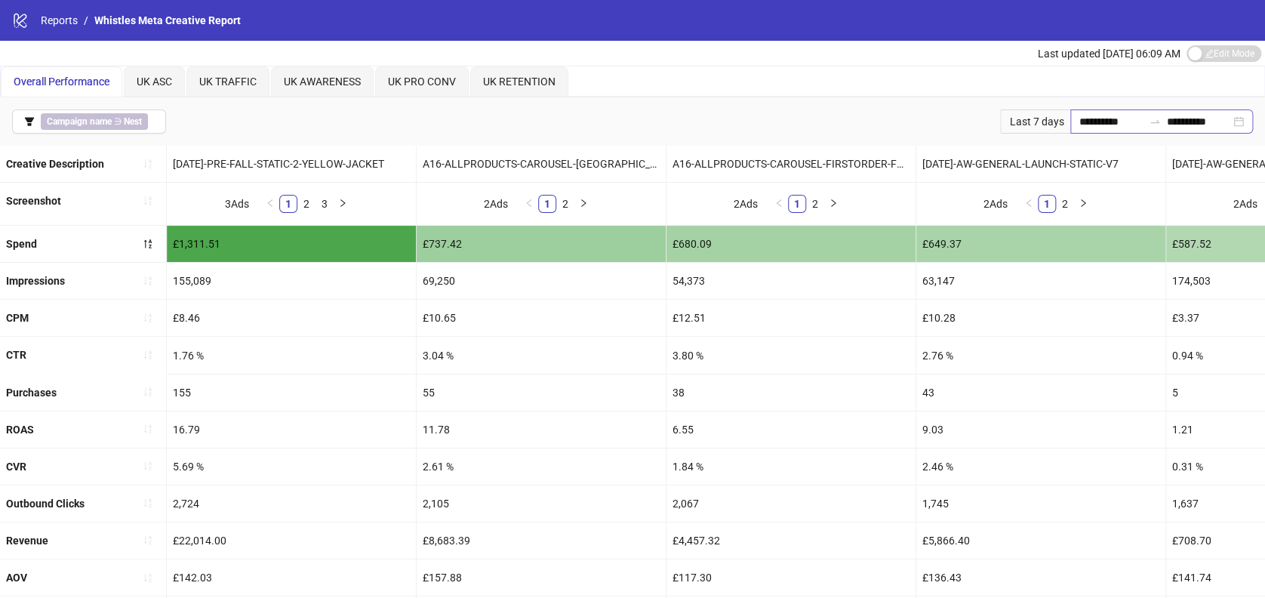 Image resolution: width=1265 pixels, height=598 pixels. What do you see at coordinates (148, 244) in the screenshot?
I see `span: sort-descending` at bounding box center [148, 244].